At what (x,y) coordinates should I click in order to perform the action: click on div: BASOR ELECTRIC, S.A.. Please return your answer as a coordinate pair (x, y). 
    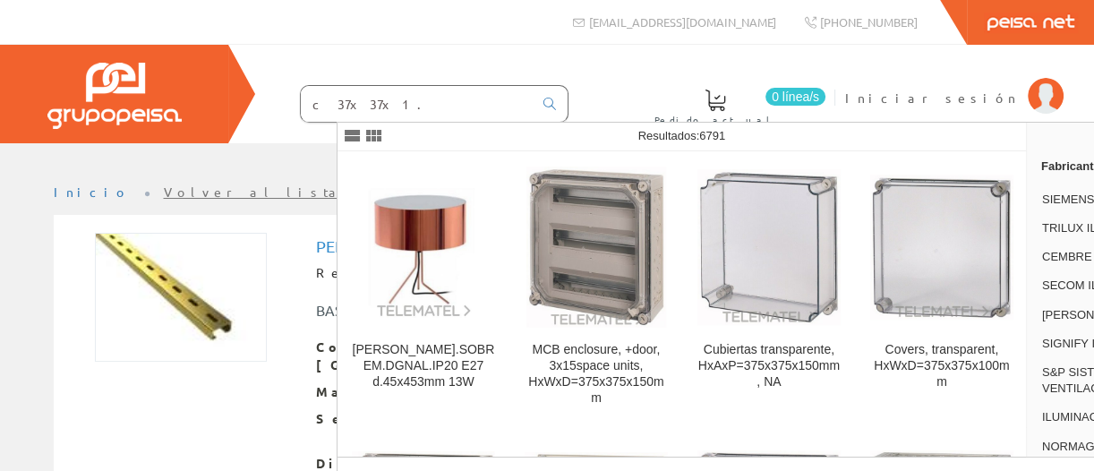
    Looking at the image, I should click on (445, 310).